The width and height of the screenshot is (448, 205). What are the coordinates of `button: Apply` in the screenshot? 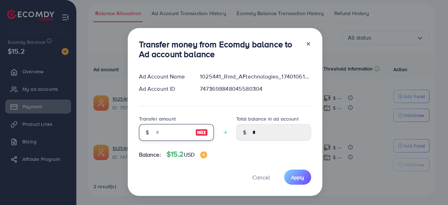 It's located at (297, 177).